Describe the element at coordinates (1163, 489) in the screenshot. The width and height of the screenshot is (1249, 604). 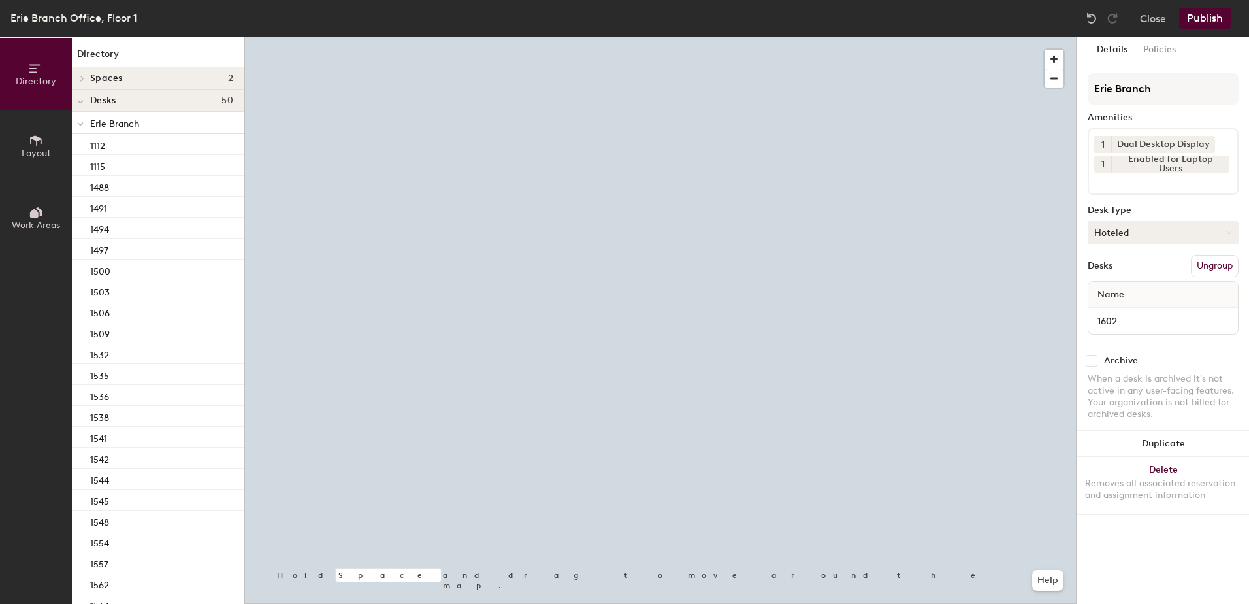
I see `div: Removes all associated reservation and assignment information` at that location.